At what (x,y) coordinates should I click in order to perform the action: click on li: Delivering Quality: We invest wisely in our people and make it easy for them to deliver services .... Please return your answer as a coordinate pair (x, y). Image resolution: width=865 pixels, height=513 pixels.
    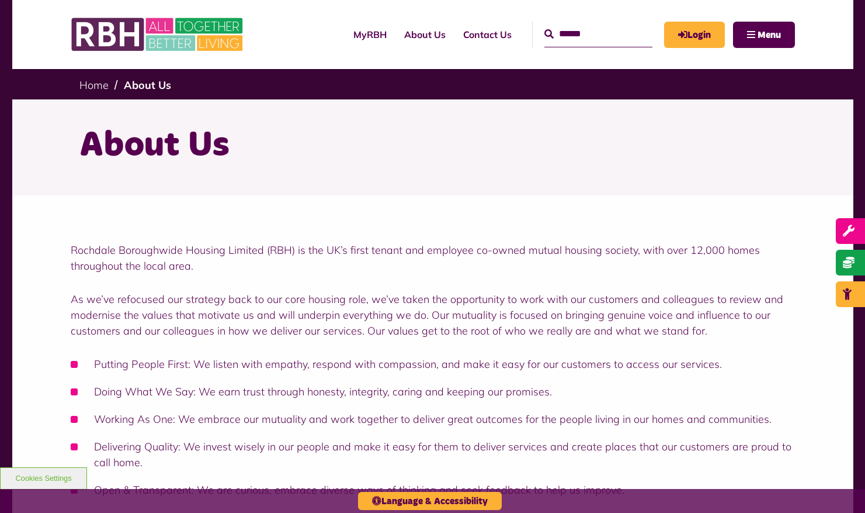
    Looking at the image, I should click on (433, 454).